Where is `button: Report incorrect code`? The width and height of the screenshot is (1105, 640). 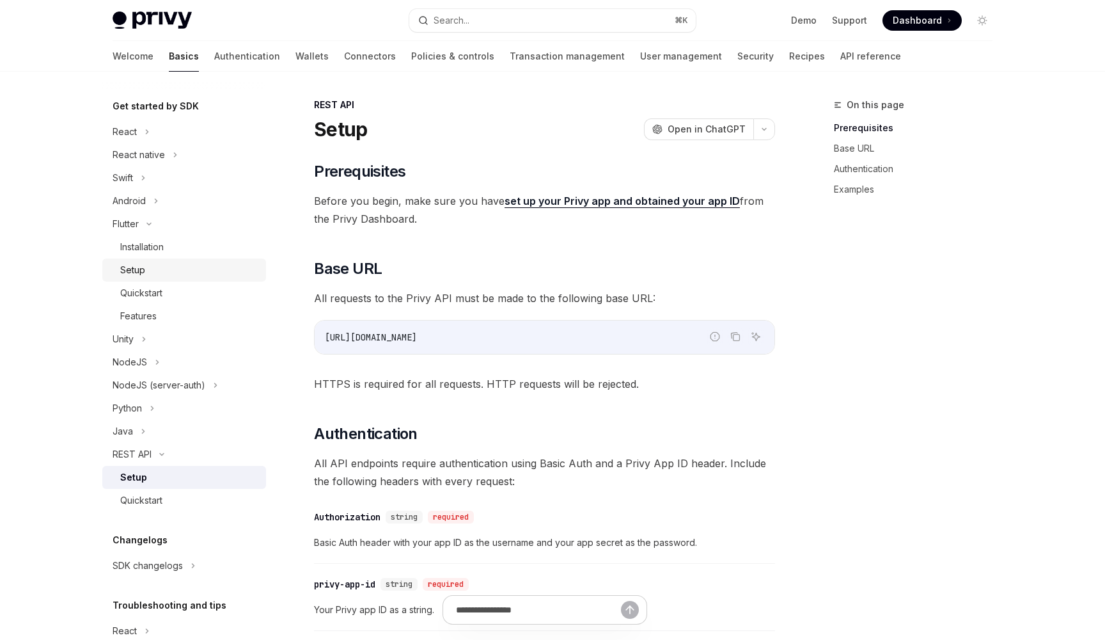 button: Report incorrect code is located at coordinates (715, 336).